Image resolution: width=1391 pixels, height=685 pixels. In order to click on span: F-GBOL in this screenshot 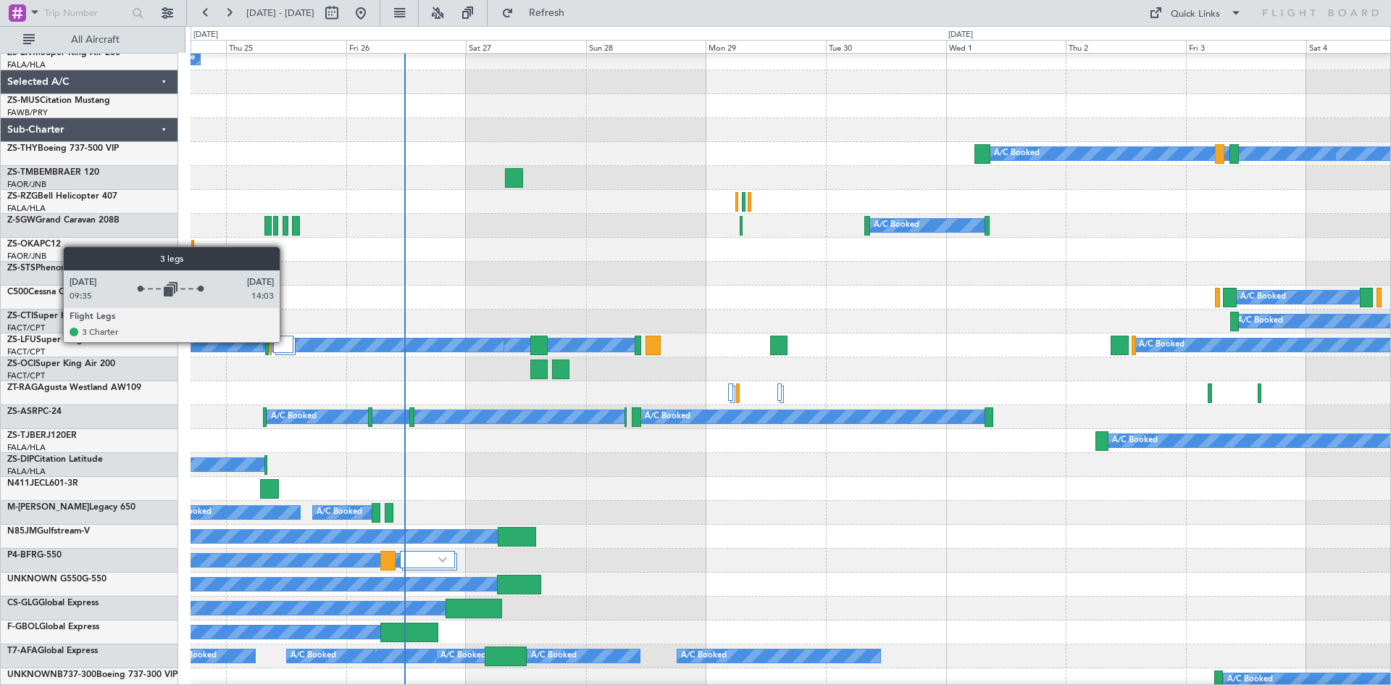, I will do `click(23, 627)`.